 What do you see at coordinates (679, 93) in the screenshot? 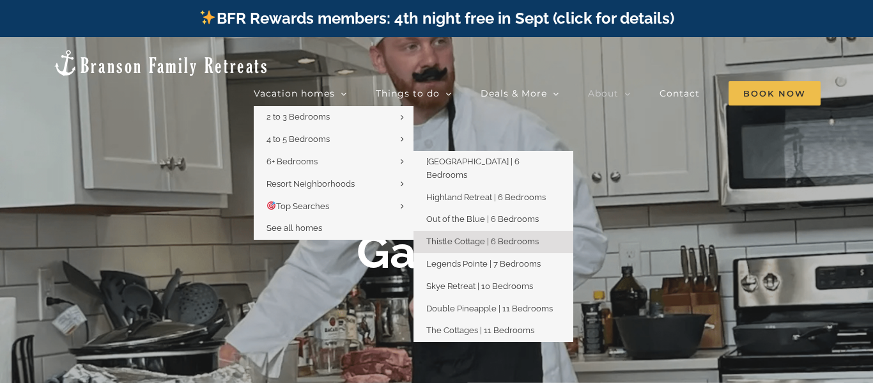
I see `a: Contact` at bounding box center [679, 93].